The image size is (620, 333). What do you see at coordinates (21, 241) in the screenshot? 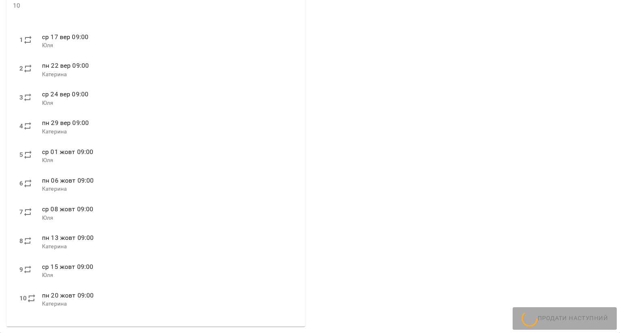
I see `label: 8` at bounding box center [21, 241].